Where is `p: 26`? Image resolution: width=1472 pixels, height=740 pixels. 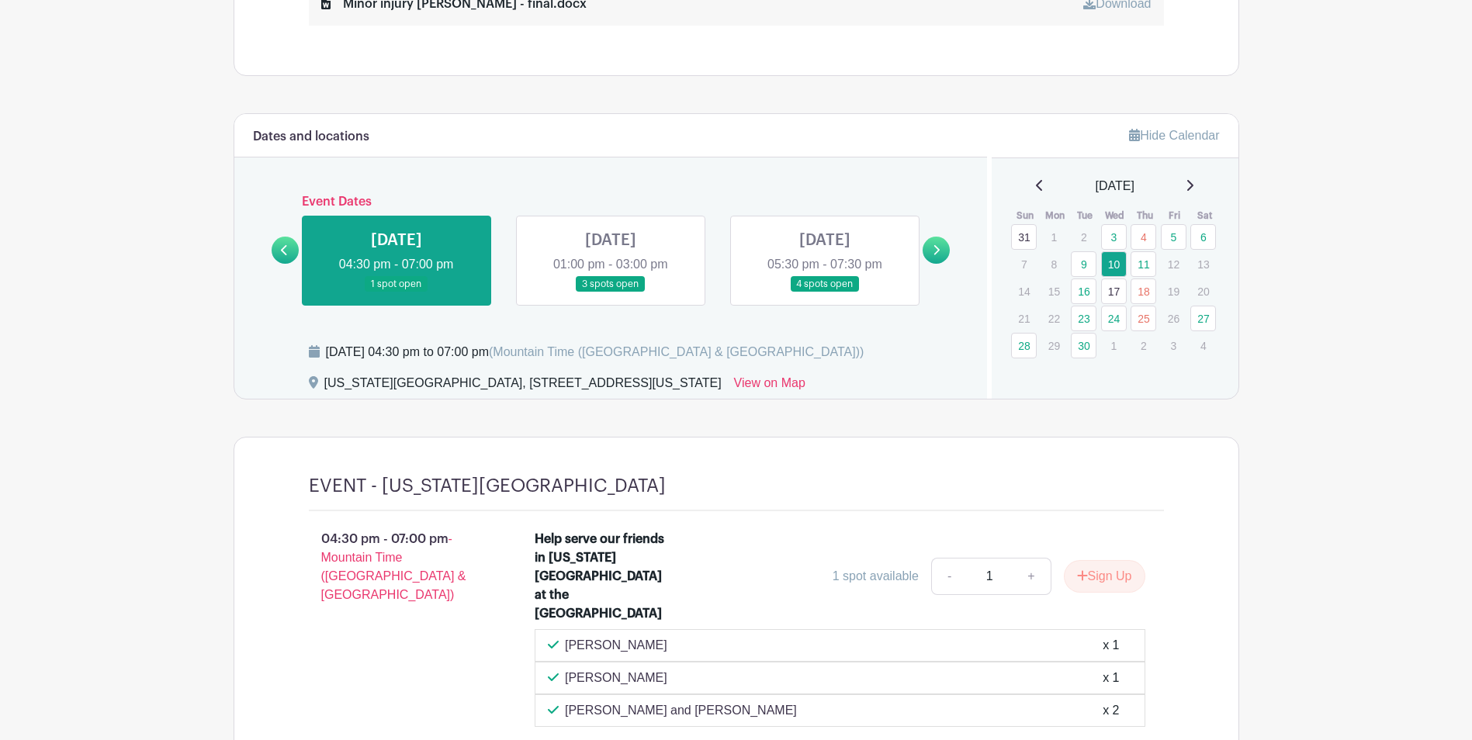 p: 26 is located at coordinates (1173, 318).